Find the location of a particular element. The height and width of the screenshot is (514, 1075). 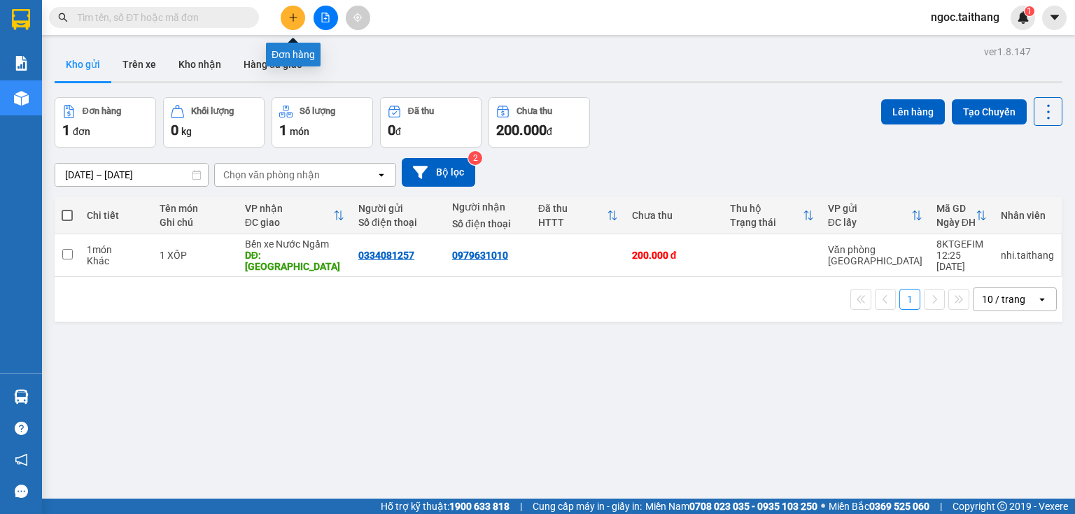

button: plus is located at coordinates (293, 17).